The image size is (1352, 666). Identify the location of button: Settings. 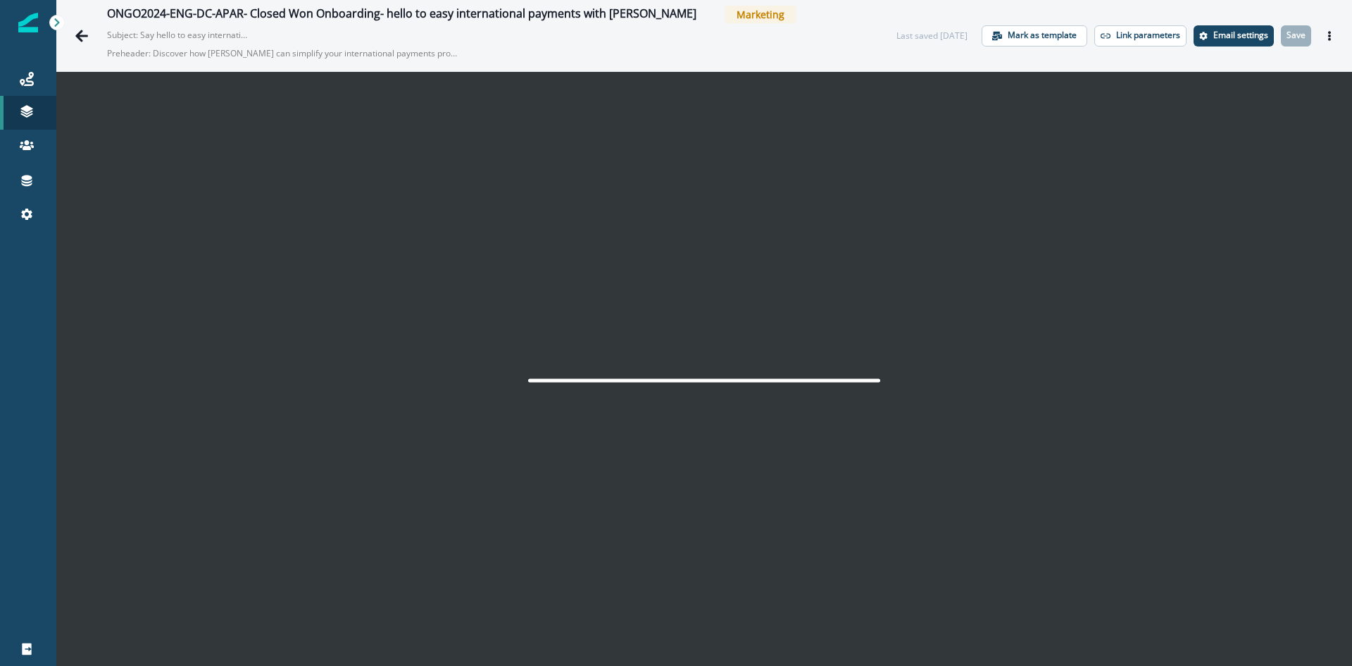
(1234, 36).